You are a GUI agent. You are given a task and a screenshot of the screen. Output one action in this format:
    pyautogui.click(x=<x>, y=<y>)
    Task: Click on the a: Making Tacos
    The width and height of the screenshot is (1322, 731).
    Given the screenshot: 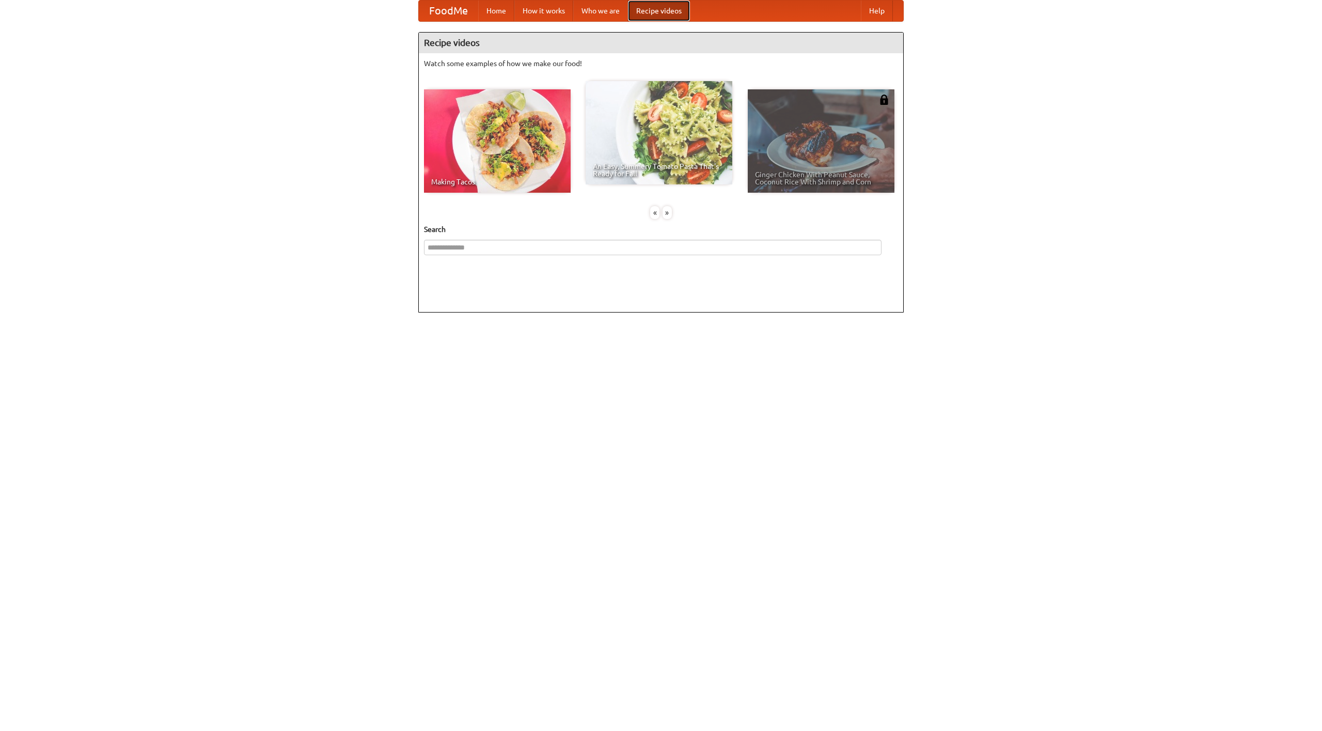 What is the action you would take?
    pyautogui.click(x=497, y=141)
    